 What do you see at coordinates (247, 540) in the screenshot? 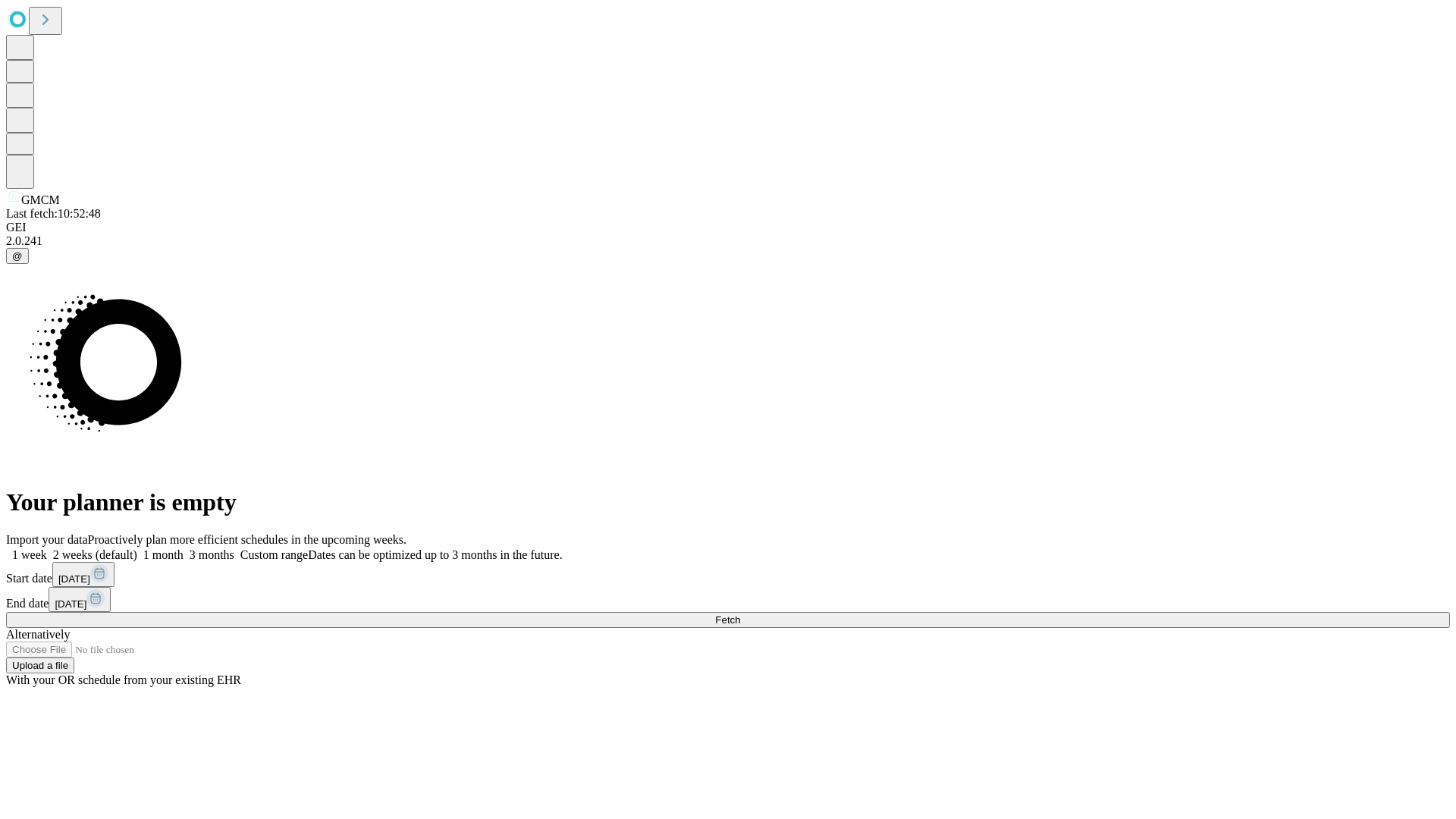
I see `span: Proactively plan more efficient schedules in the upcoming weeks.` at bounding box center [247, 540].